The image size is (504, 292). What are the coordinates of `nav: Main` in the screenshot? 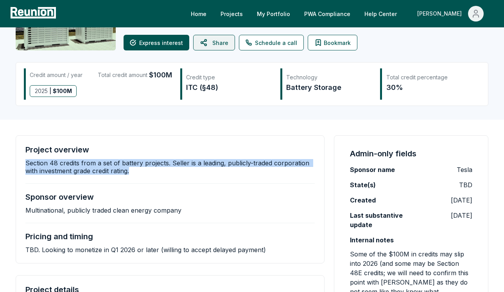 It's located at (340, 14).